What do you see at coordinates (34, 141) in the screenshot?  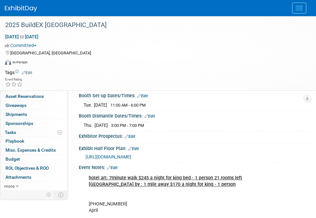 I see `a: Playbook` at bounding box center [34, 141].